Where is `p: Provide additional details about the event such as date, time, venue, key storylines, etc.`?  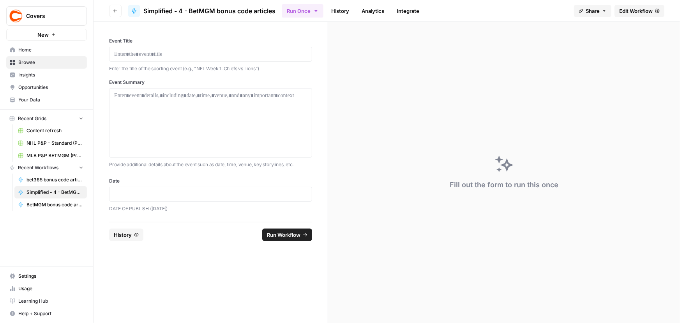
p: Provide additional details about the event such as date, time, venue, key storylines, etc. is located at coordinates (210, 164).